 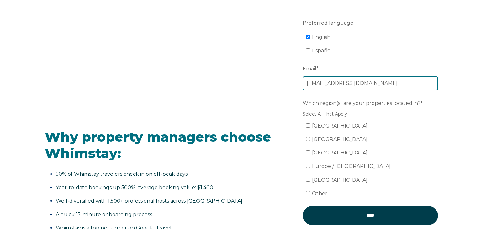 What do you see at coordinates (308, 37) in the screenshot?
I see `input: English` at bounding box center [308, 37].